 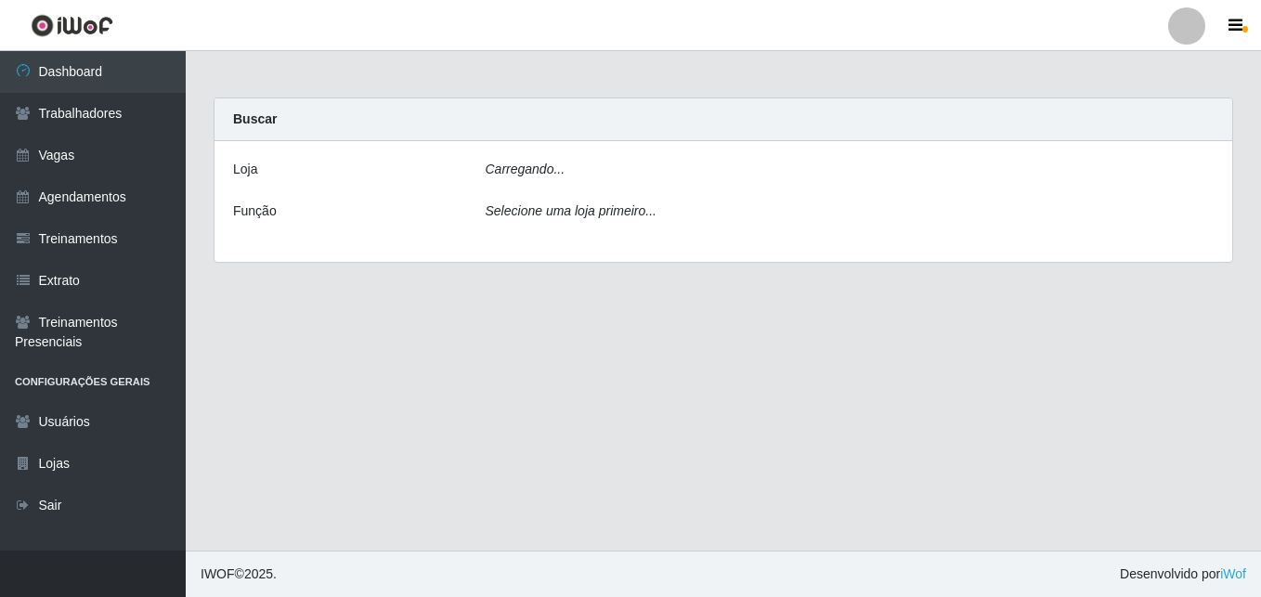 What do you see at coordinates (245, 169) in the screenshot?
I see `label: Loja` at bounding box center [245, 169].